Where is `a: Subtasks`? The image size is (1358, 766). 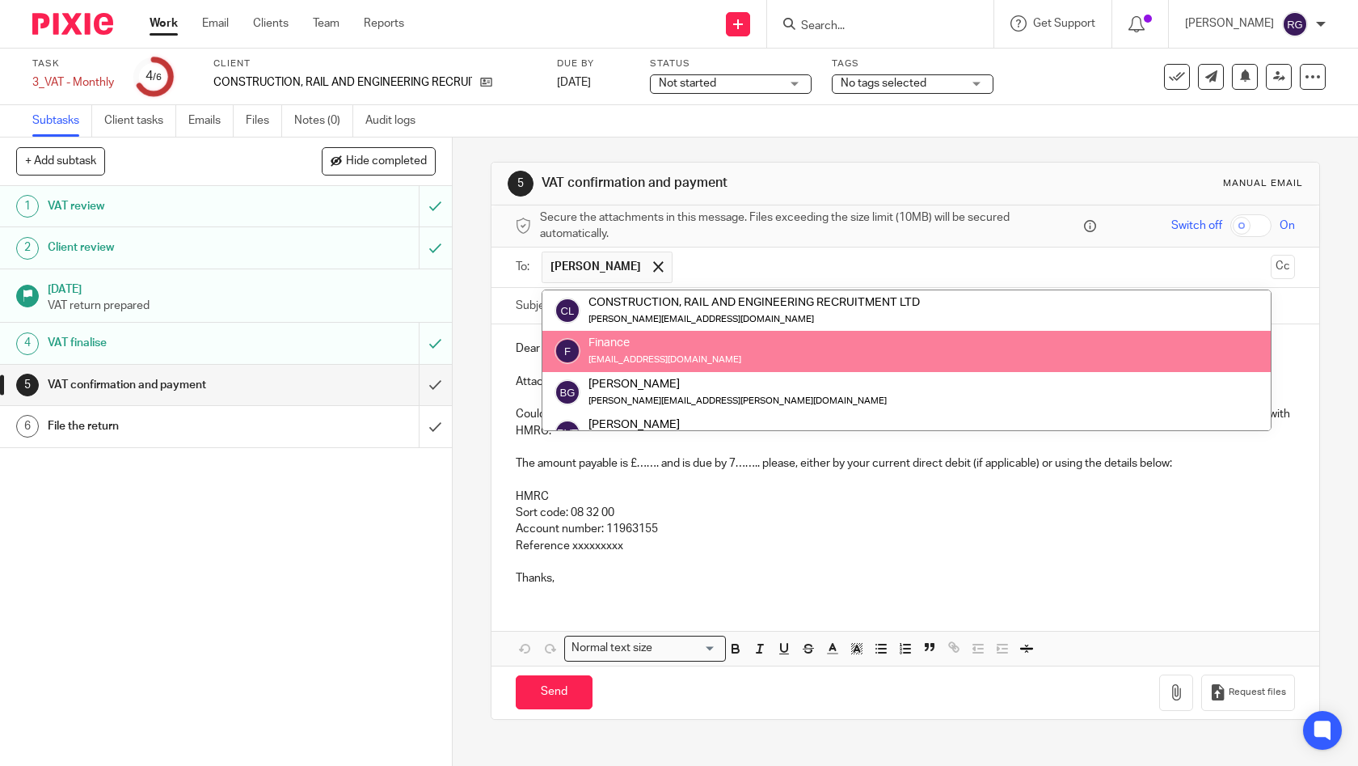 a: Subtasks is located at coordinates (62, 120).